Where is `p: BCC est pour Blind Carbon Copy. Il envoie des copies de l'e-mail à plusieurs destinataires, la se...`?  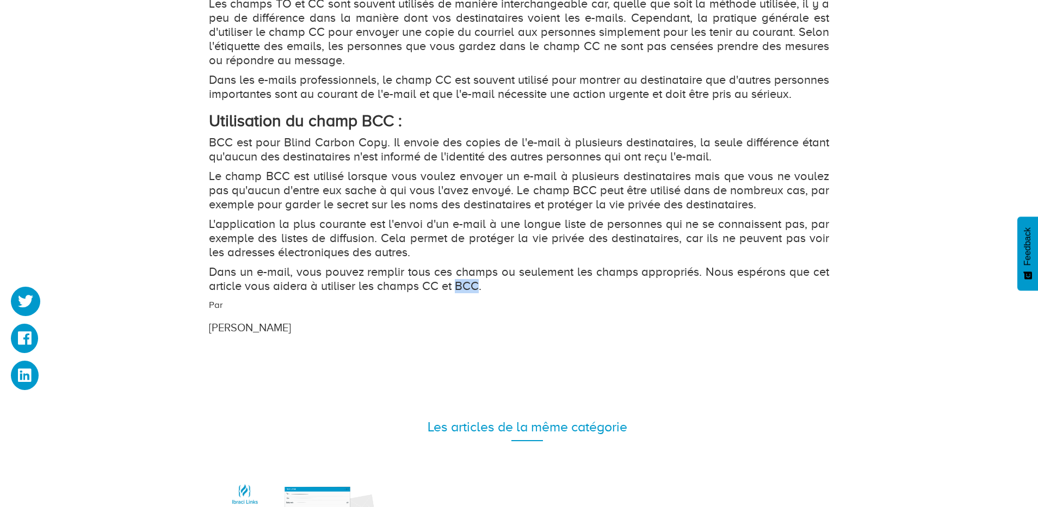 p: BCC est pour Blind Carbon Copy. Il envoie des copies de l'e-mail à plusieurs destinataires, la se... is located at coordinates (519, 150).